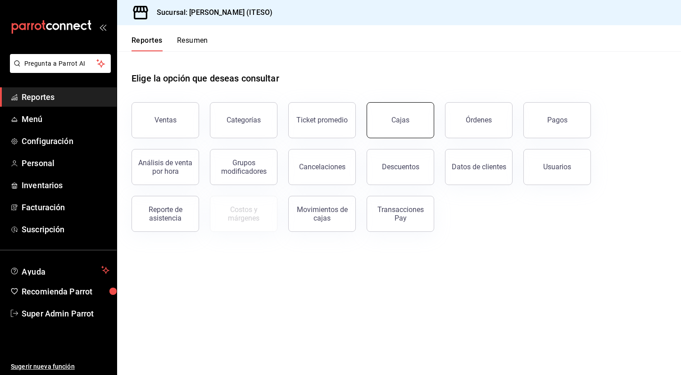  Describe the element at coordinates (165, 214) in the screenshot. I see `button: Reporte de asistencia` at that location.